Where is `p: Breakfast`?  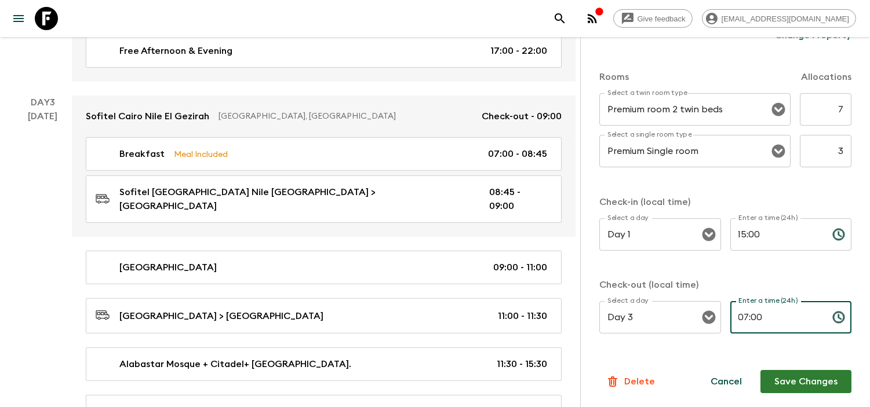
p: Breakfast is located at coordinates (142, 154).